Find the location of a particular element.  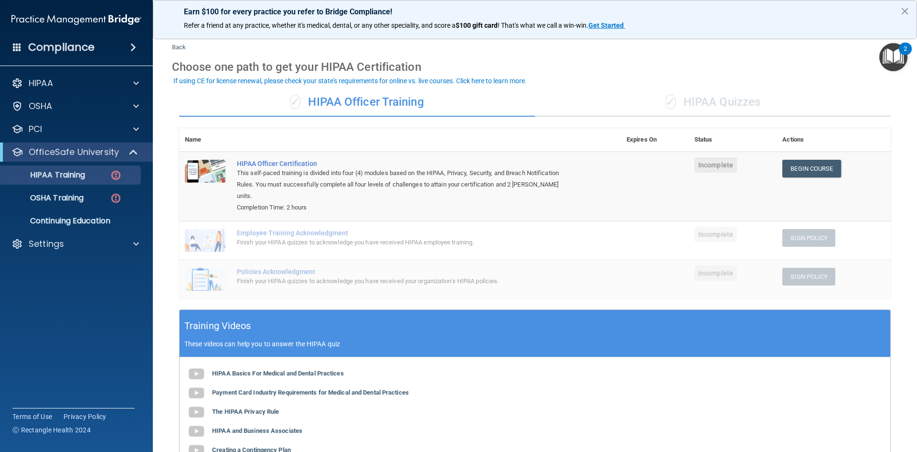

a: PCI is located at coordinates (75, 129).